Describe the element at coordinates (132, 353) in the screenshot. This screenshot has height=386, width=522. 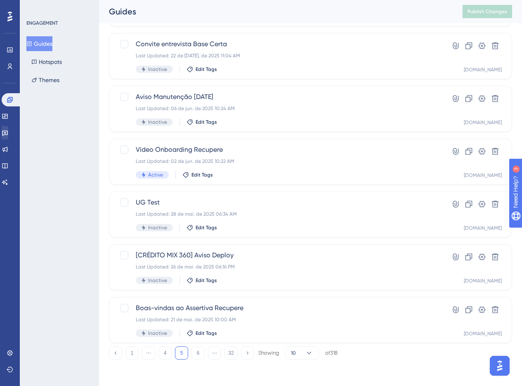
I see `button: 1` at that location.